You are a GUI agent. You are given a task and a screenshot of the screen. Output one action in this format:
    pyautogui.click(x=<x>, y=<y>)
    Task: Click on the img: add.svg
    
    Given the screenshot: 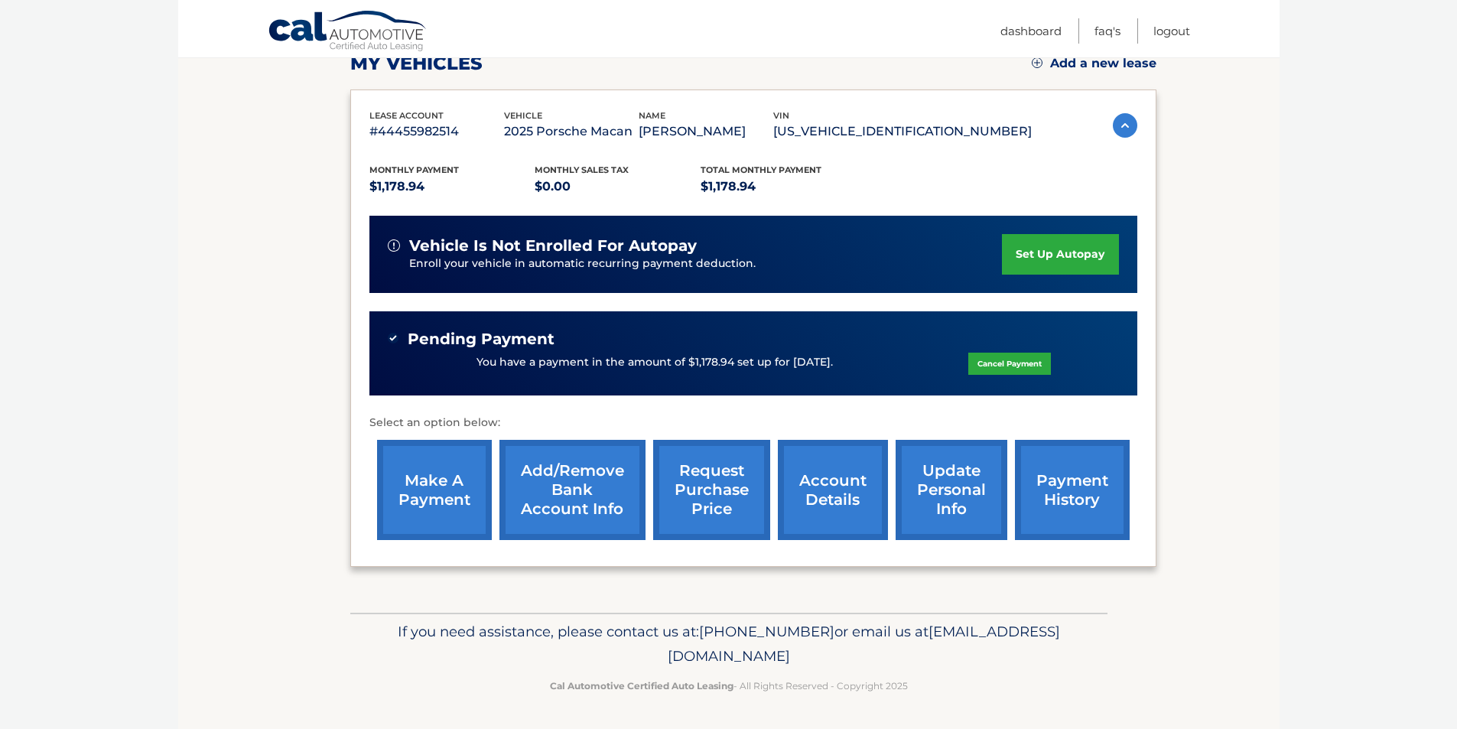 What is the action you would take?
    pyautogui.click(x=1037, y=63)
    